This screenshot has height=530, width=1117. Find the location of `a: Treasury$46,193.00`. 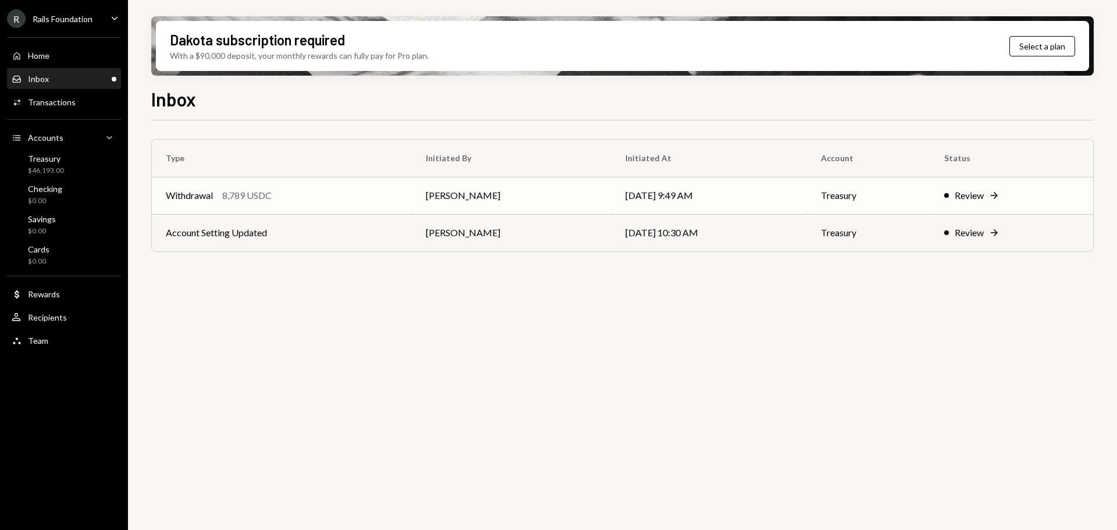

a: Treasury$46,193.00 is located at coordinates (64, 164).